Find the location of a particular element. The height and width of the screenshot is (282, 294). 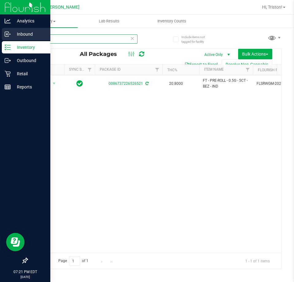

span: Include items not tagged for facility is located at coordinates (197, 39).